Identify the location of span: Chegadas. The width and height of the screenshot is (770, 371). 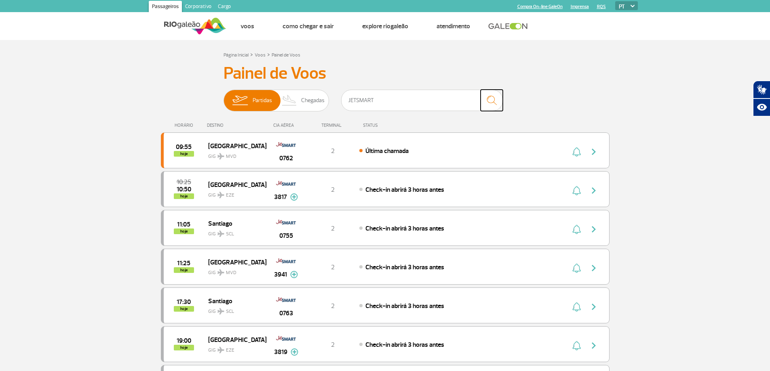
(313, 101).